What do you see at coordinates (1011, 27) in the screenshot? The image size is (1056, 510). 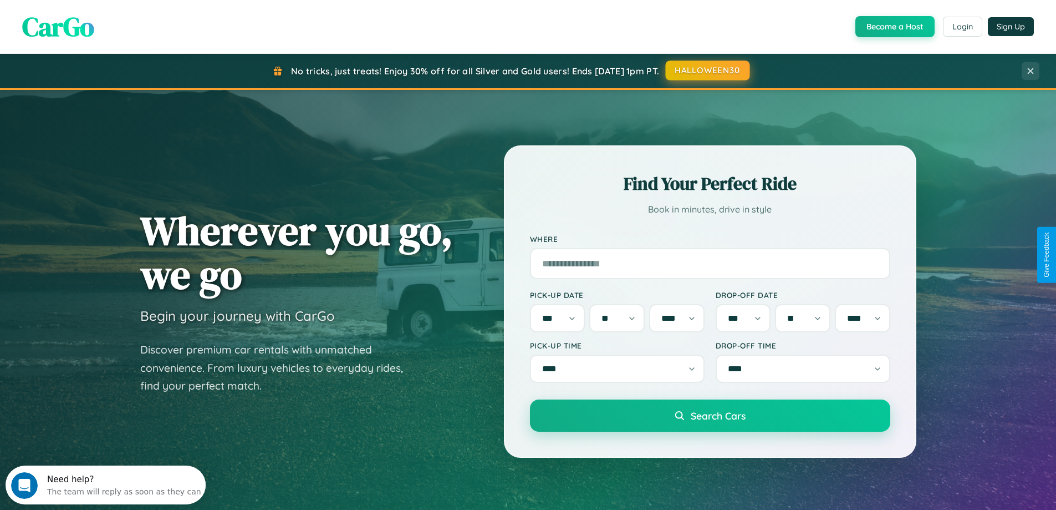 I see `button: Sign Up` at bounding box center [1011, 27].